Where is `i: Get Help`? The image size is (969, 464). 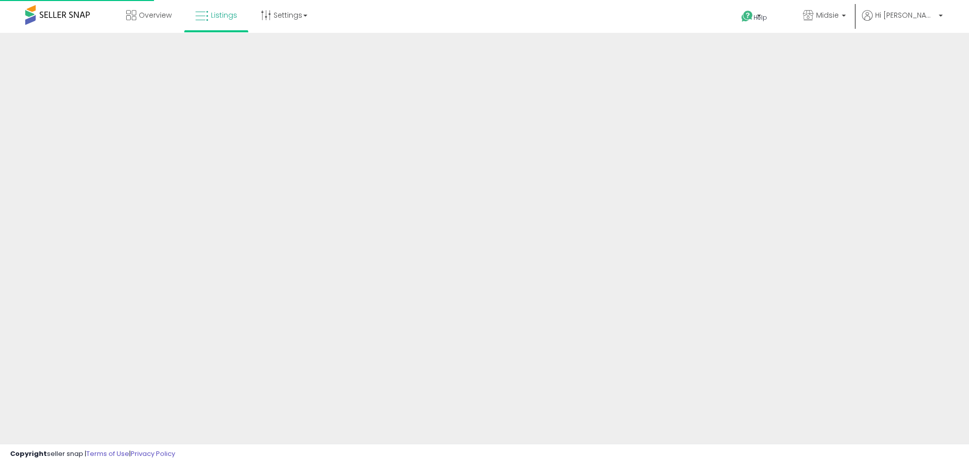
i: Get Help is located at coordinates (747, 16).